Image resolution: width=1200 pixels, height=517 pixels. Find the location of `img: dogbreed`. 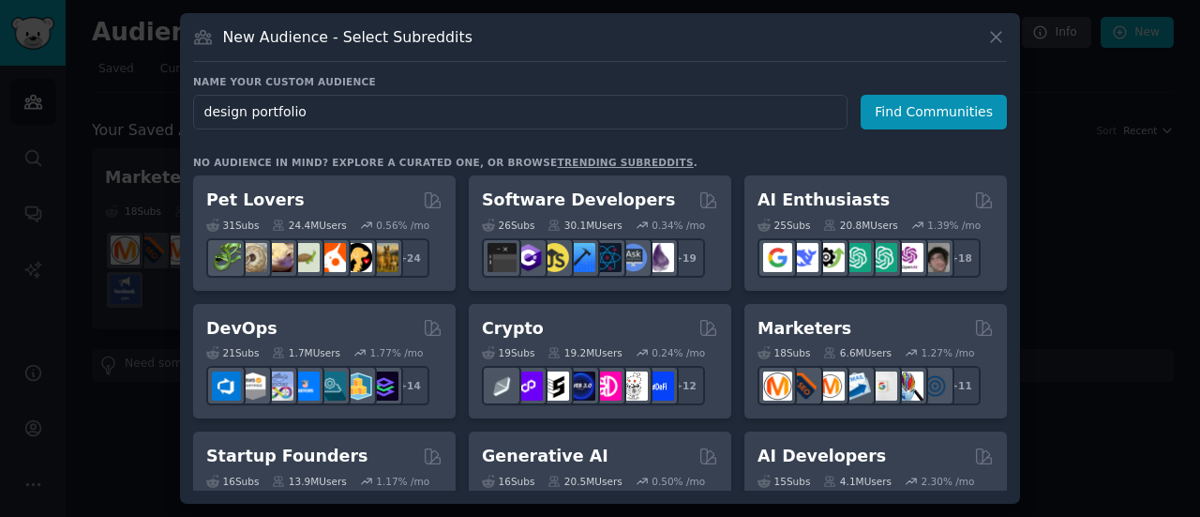

img: dogbreed is located at coordinates (384, 257).